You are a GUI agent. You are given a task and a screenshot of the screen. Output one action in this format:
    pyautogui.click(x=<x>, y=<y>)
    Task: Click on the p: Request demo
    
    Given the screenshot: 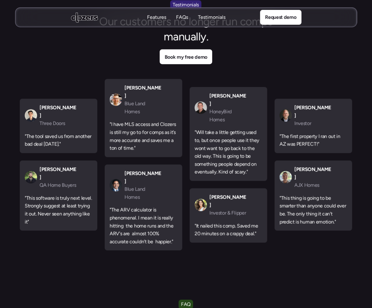 What is the action you would take?
    pyautogui.click(x=281, y=17)
    